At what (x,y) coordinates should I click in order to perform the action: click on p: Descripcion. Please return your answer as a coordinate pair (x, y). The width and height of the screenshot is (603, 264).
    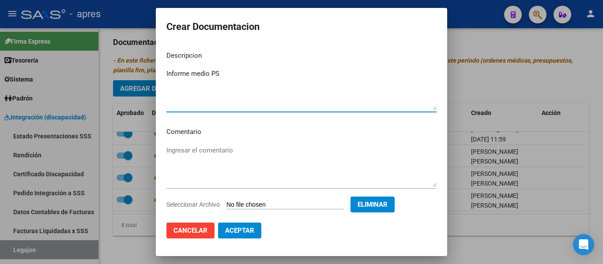
    Looking at the image, I should click on (302, 56).